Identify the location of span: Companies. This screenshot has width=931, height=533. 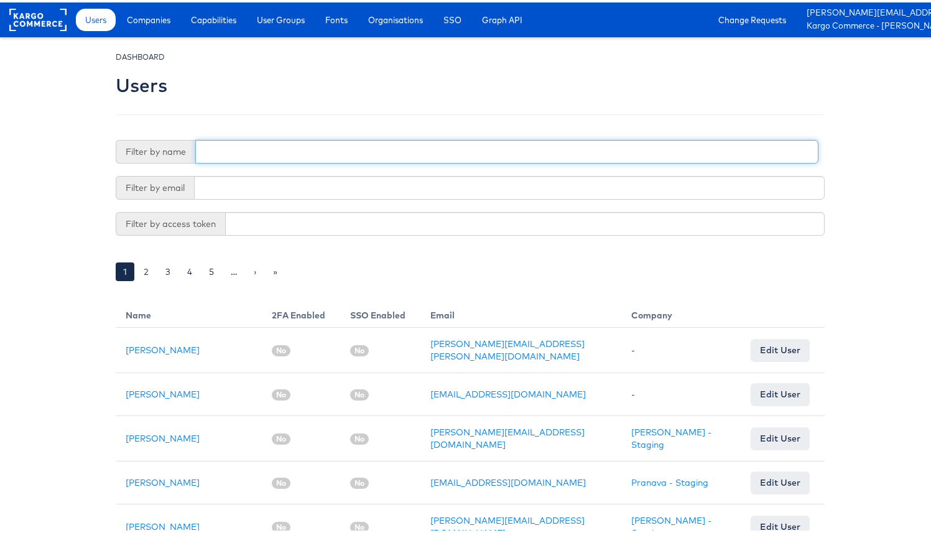
(149, 17).